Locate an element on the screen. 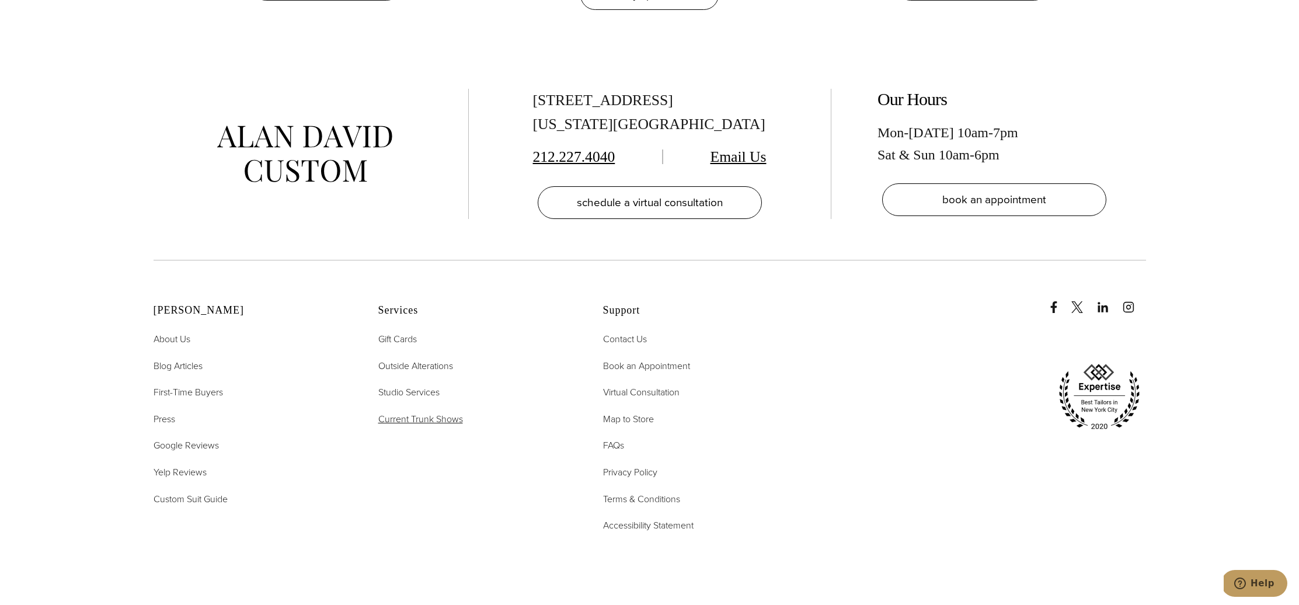 The width and height of the screenshot is (1299, 605). a: Outside Alterations is located at coordinates (416, 366).